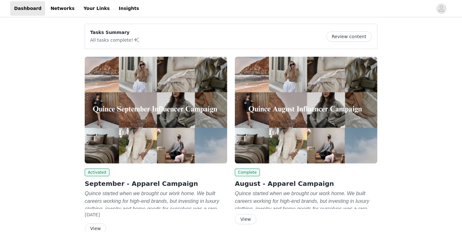  What do you see at coordinates (156, 184) in the screenshot?
I see `h2: September - Apparel Campaign` at bounding box center [156, 184].